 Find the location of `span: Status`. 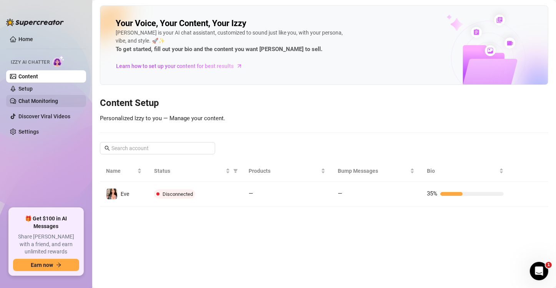

span: Status is located at coordinates (189, 171).